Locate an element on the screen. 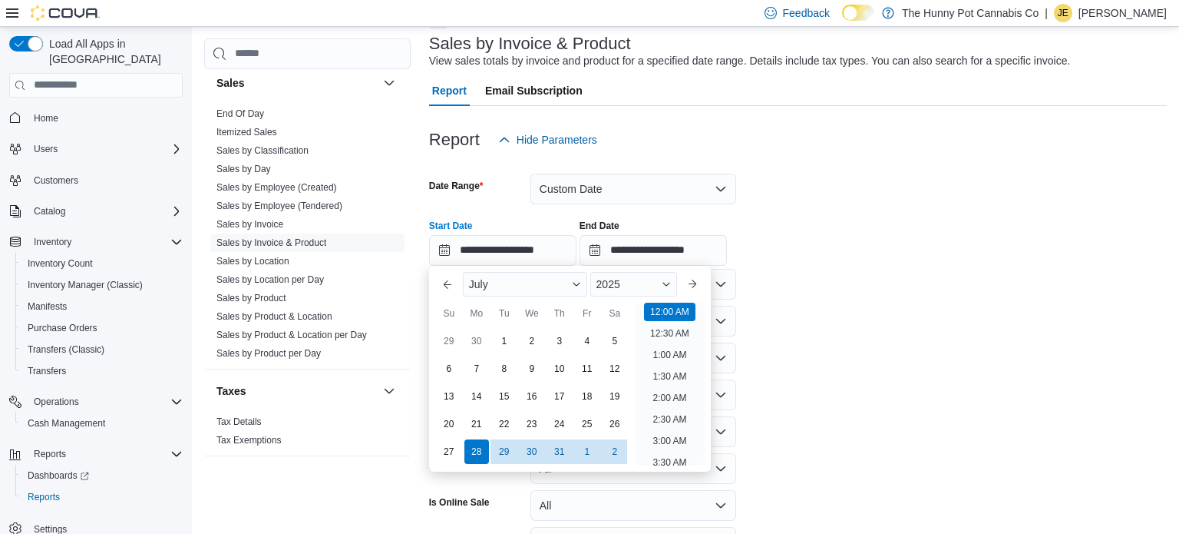 This screenshot has height=534, width=1179. button: Purchase Orders is located at coordinates (102, 328).